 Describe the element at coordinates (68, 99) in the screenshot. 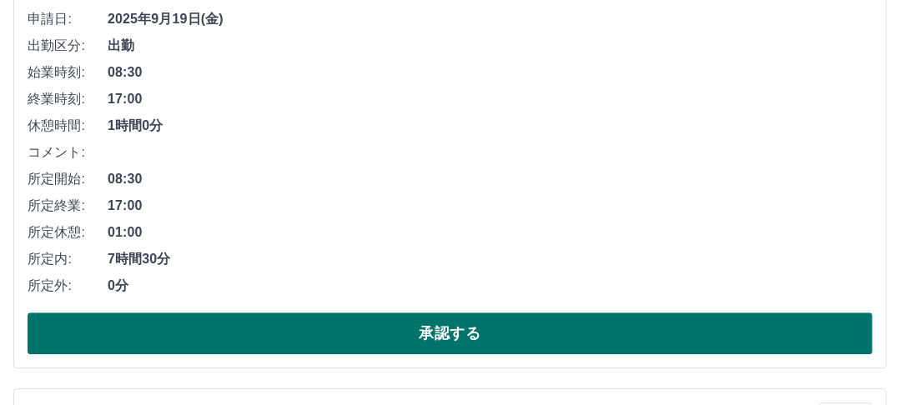

I see `span: 終業時刻:` at that location.